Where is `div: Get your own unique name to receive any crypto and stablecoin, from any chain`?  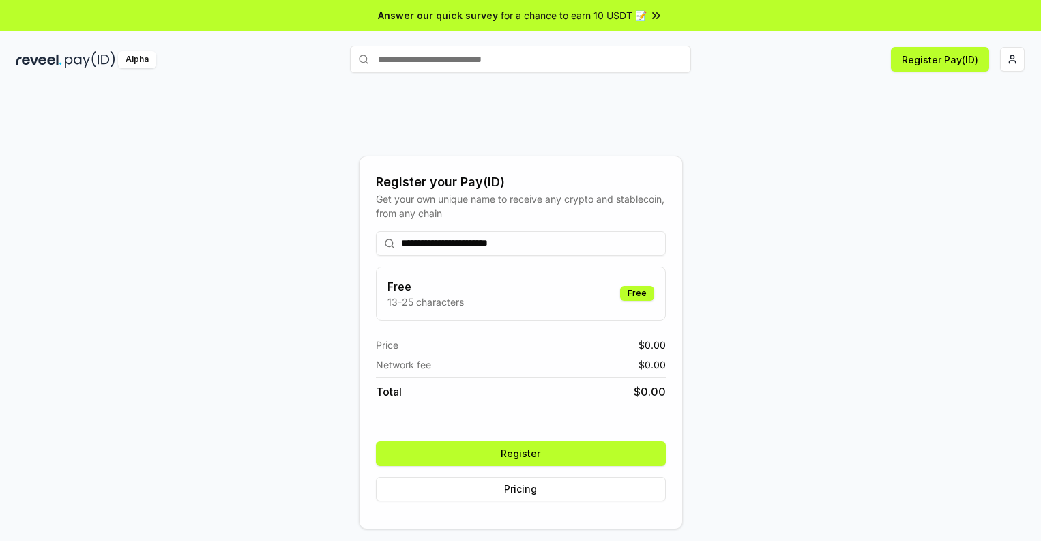
div: Get your own unique name to receive any crypto and stablecoin, from any chain is located at coordinates (521, 206).